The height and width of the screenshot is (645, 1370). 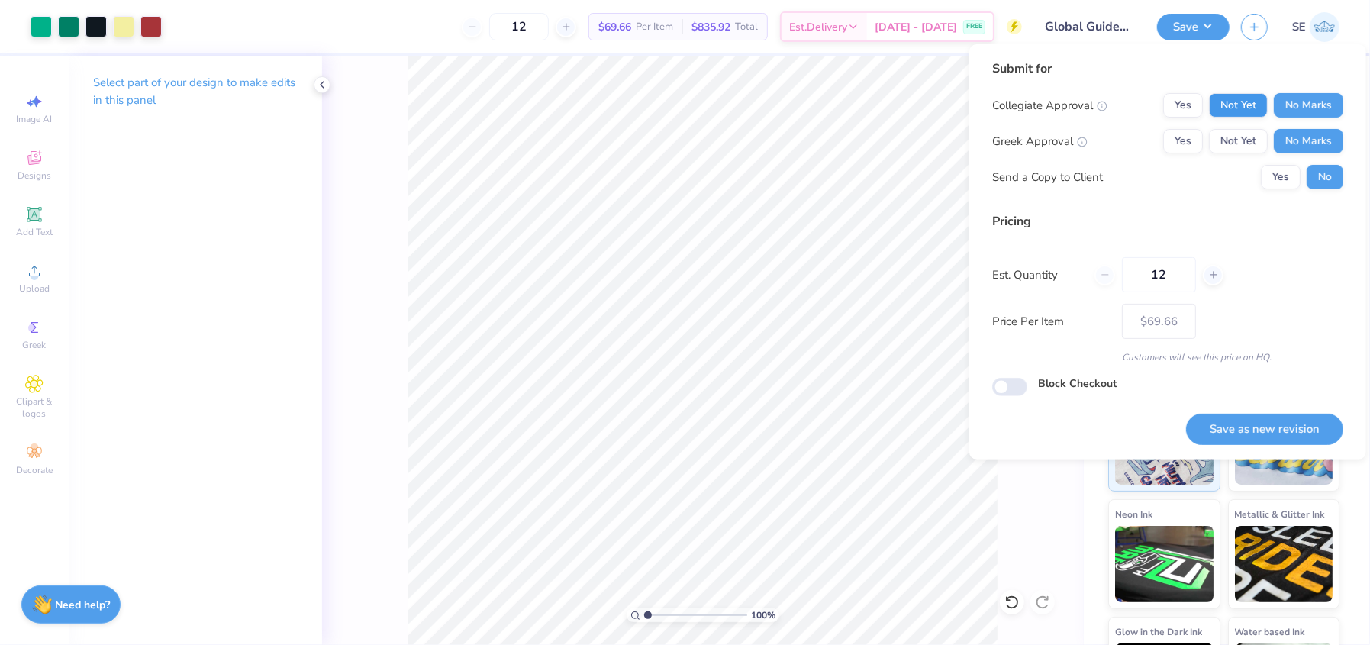 I want to click on span: Designs, so click(x=34, y=176).